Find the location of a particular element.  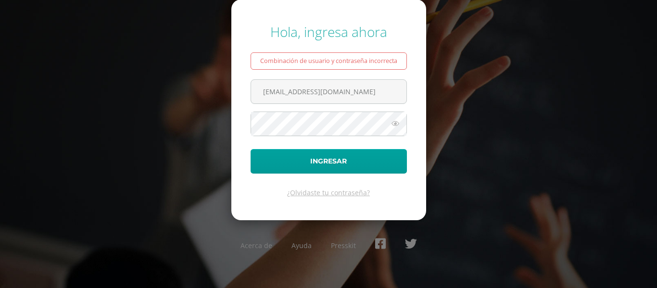

a: Ayuda is located at coordinates (302, 245).